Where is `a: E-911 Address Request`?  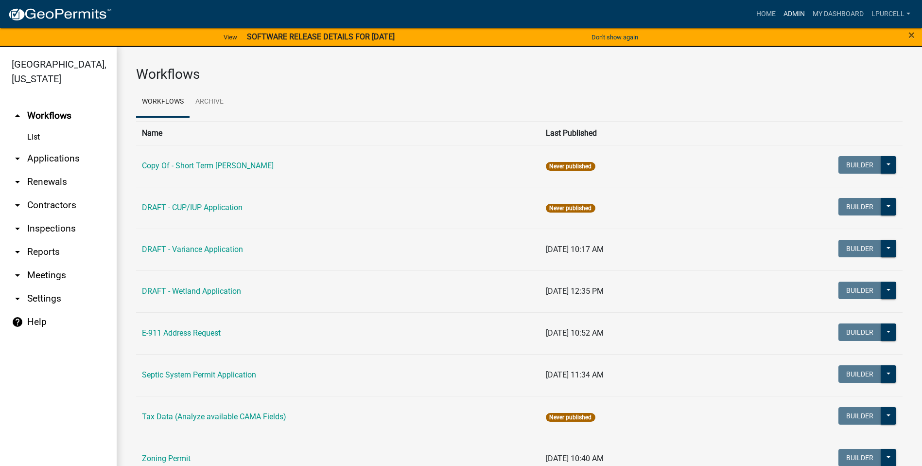
a: E-911 Address Request is located at coordinates (181, 332).